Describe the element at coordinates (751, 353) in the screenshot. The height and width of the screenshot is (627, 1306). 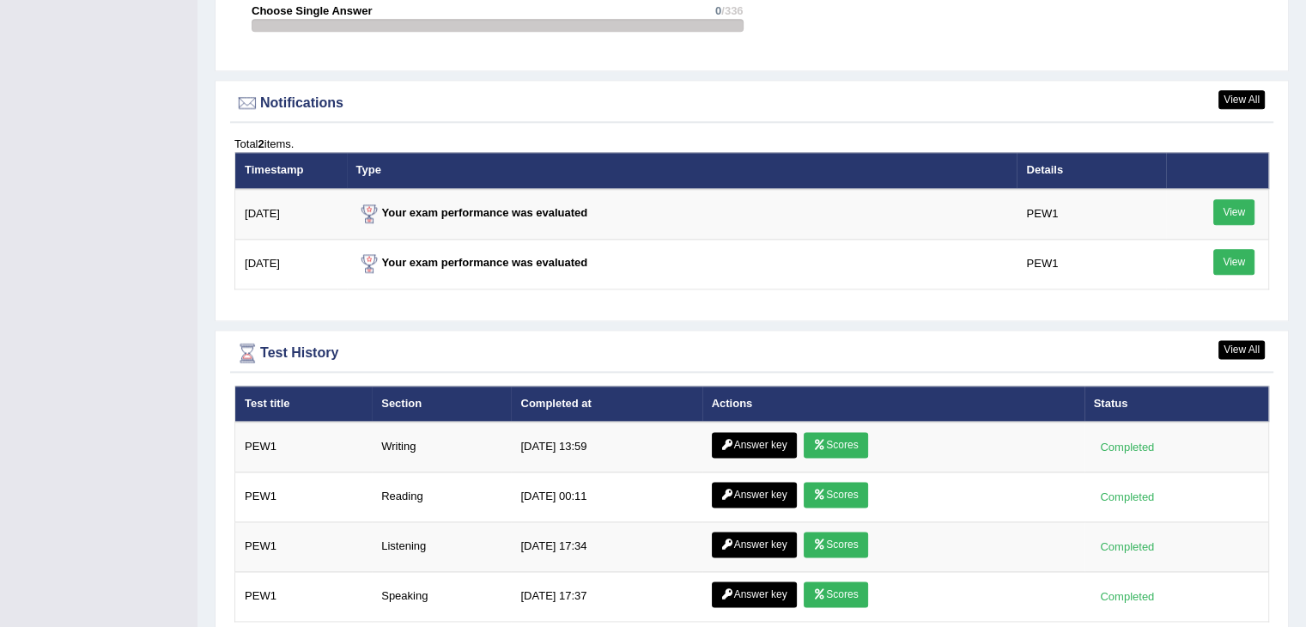
I see `div: Test History` at that location.